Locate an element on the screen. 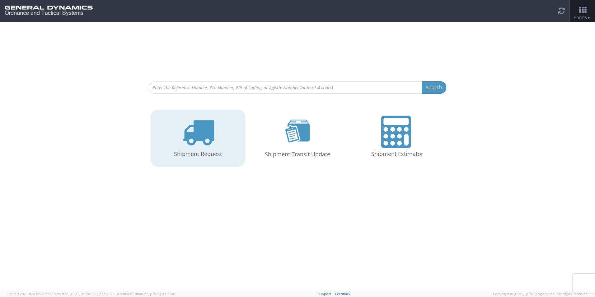 The image size is (595, 297). span: Client: 2025.14.0-db4321d is located at coordinates (135, 293).